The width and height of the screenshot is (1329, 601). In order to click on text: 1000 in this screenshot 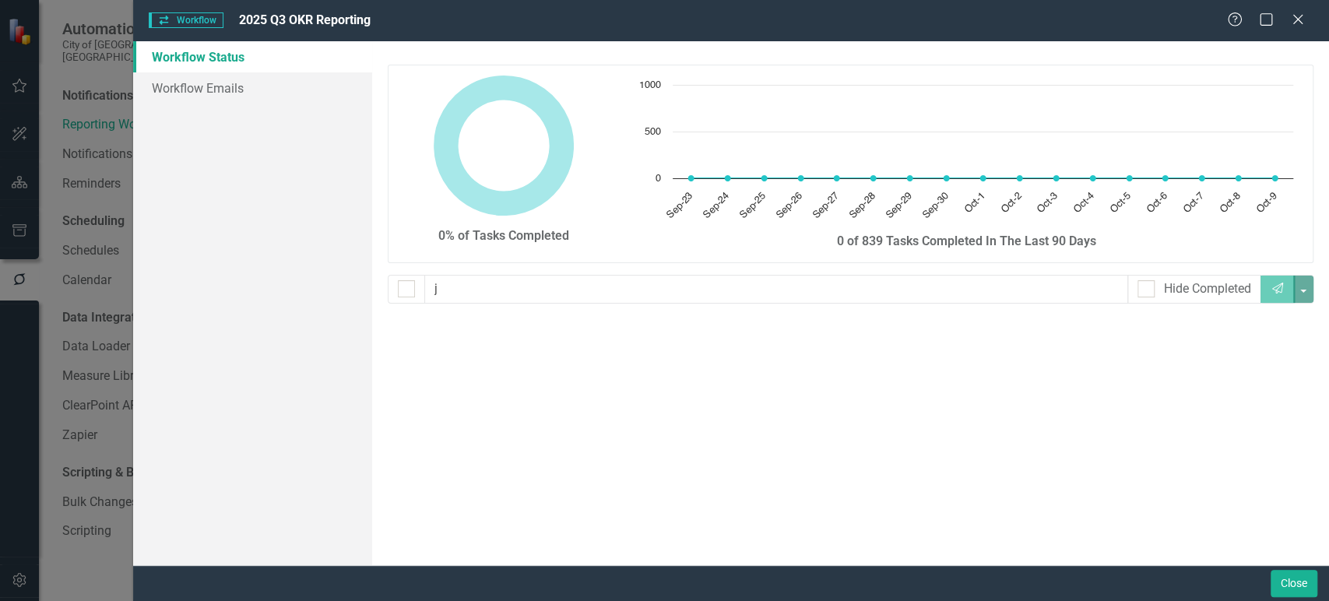, I will do `click(650, 85)`.